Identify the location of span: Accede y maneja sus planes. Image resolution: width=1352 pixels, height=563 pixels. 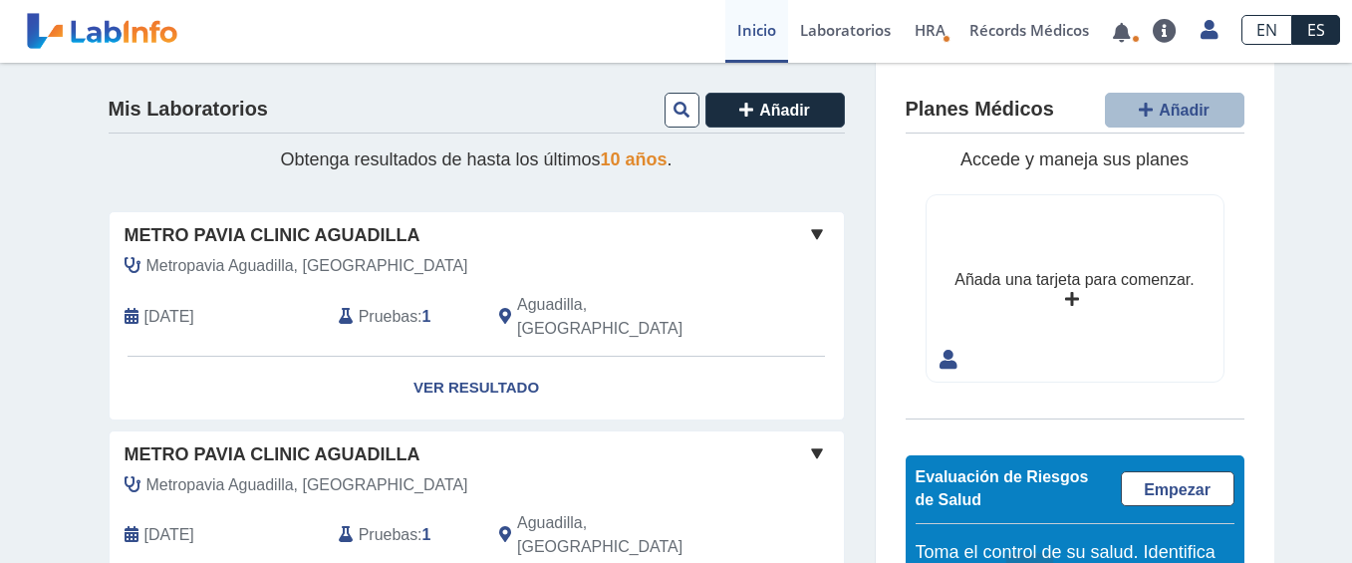
(1074, 159).